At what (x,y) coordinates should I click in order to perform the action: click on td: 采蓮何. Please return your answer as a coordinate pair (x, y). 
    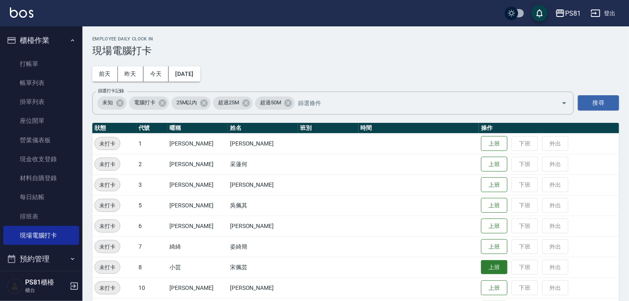
    Looking at the image, I should click on (263, 164).